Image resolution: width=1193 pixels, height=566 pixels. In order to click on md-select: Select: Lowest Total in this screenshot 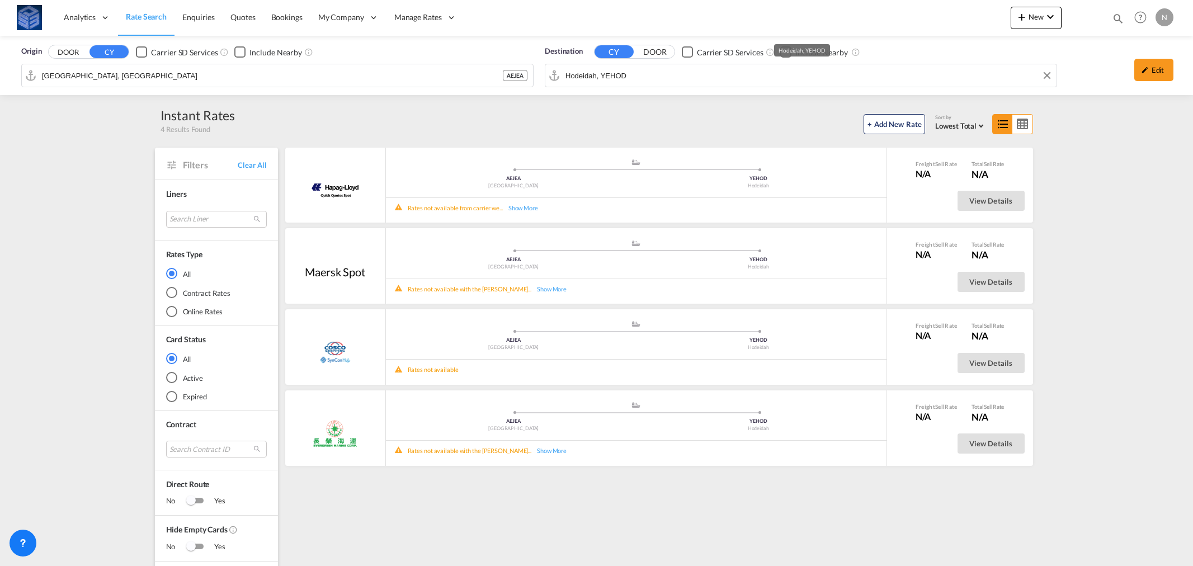, I will do `click(961, 125)`.